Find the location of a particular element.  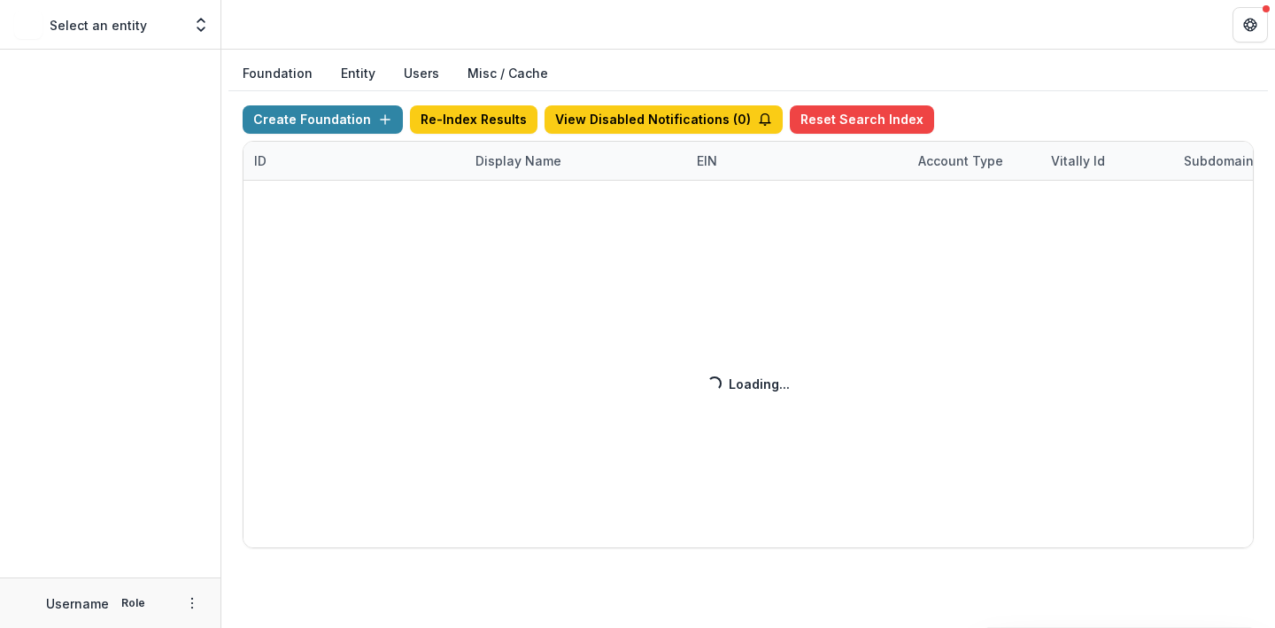

button: Misc / Cache is located at coordinates (507, 74).